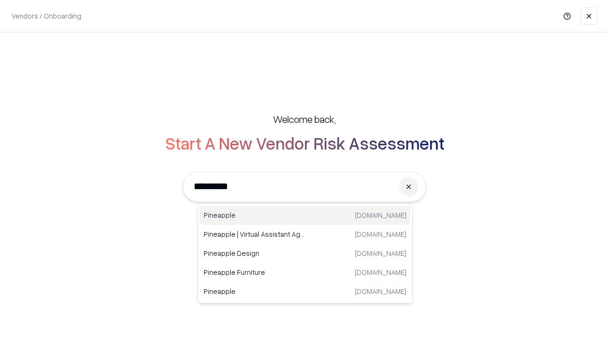  I want to click on div: Suggestions, so click(305, 253).